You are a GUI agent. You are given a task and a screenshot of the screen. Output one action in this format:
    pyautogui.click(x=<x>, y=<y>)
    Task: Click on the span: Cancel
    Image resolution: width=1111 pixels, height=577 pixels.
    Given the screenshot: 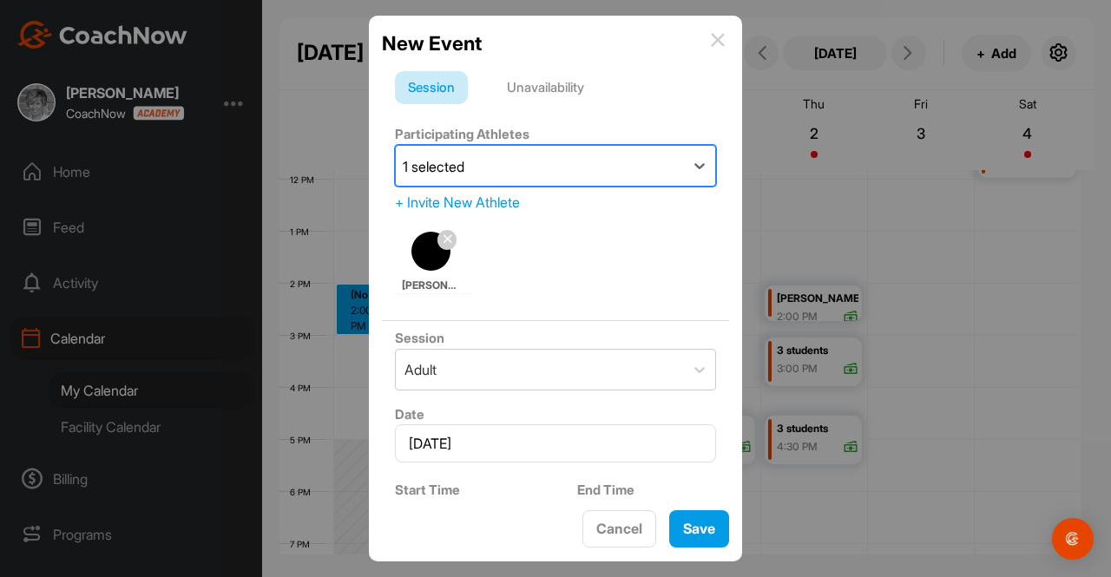 What is the action you would take?
    pyautogui.click(x=619, y=529)
    